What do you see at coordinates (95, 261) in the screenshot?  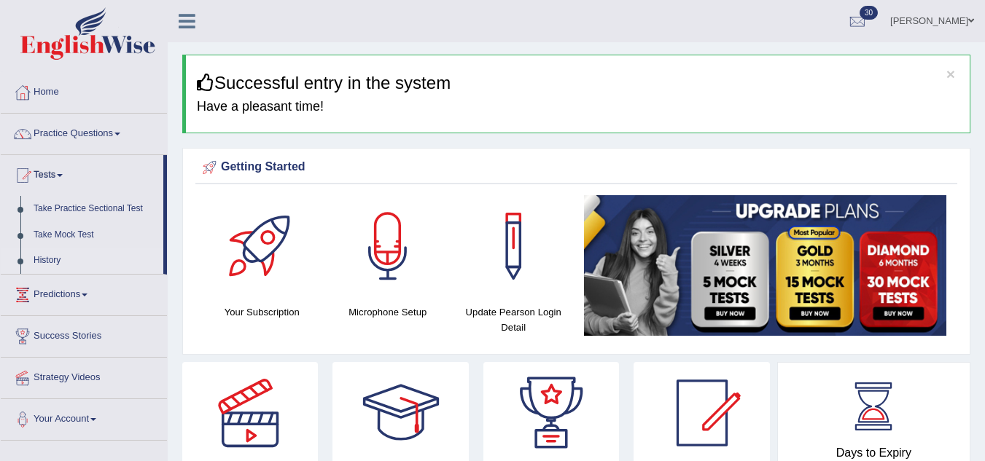 I see `a: History` at bounding box center [95, 261].